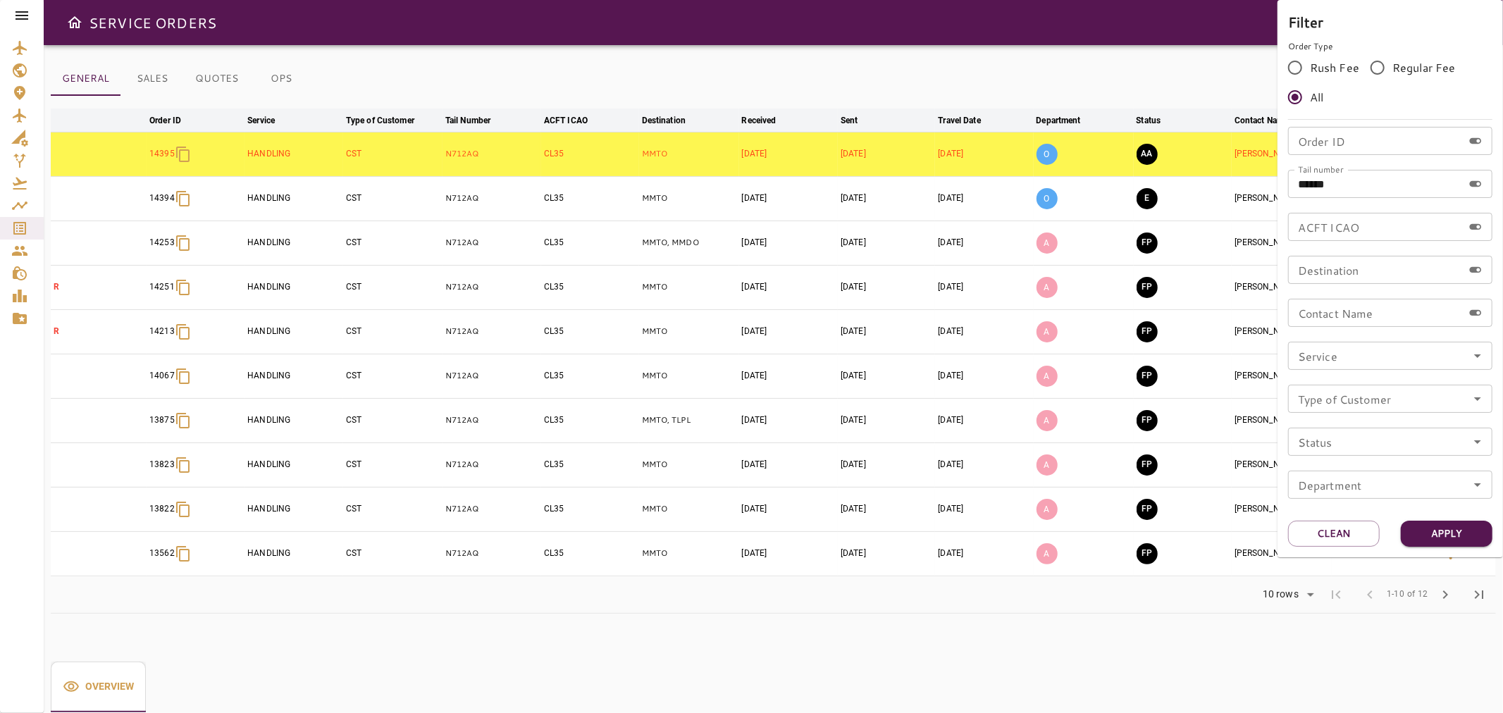  Describe the element at coordinates (1316, 97) in the screenshot. I see `span: All` at that location.